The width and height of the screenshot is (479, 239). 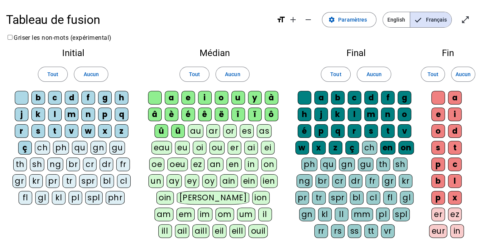 I want to click on input: Griser les non-mots (expérimental), so click(x=10, y=37).